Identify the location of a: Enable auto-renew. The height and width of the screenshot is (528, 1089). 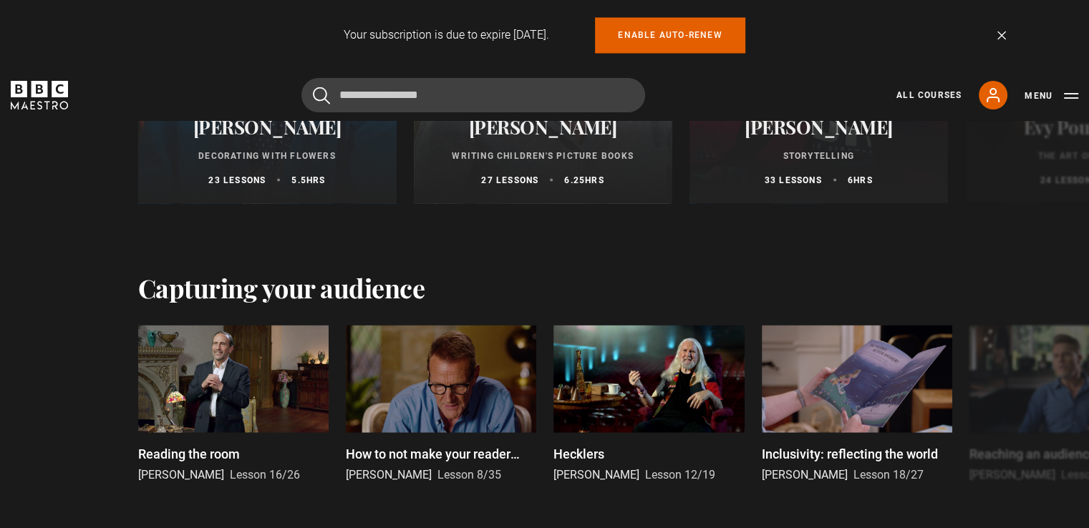
(669, 35).